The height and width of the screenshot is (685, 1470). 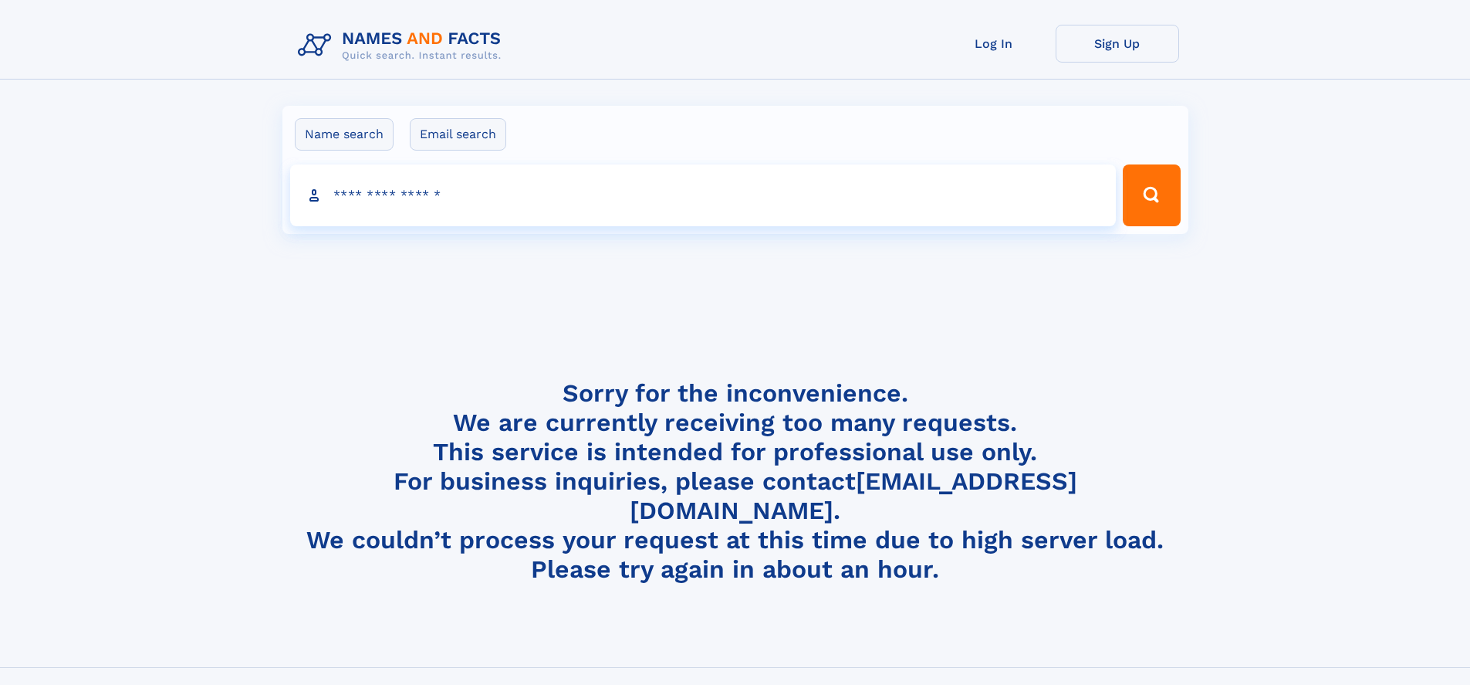 I want to click on label: Email search, so click(x=458, y=134).